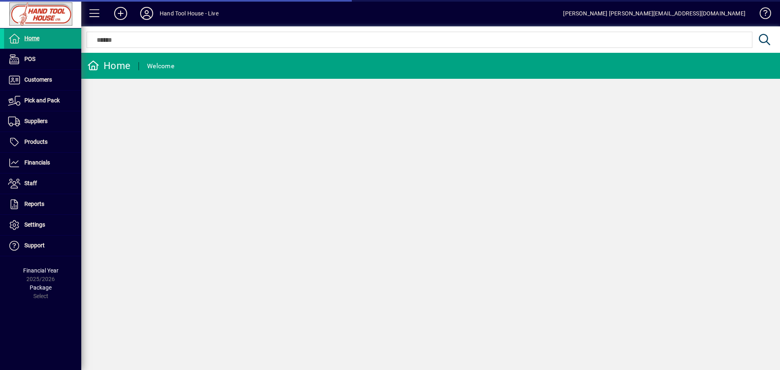  Describe the element at coordinates (30, 183) in the screenshot. I see `span: Staff` at that location.